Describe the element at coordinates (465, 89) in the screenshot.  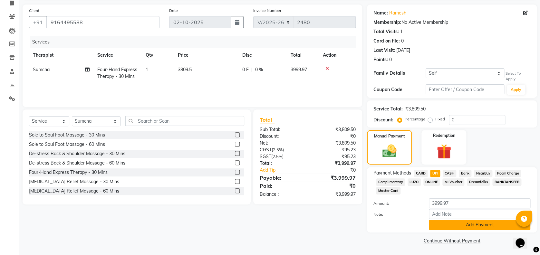
I see `input: Enter Offer / Coupon Code` at that location.